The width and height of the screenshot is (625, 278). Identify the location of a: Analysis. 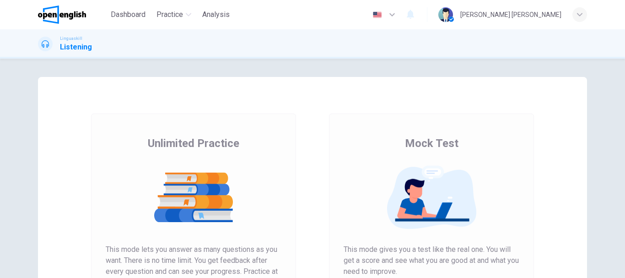
(216, 15).